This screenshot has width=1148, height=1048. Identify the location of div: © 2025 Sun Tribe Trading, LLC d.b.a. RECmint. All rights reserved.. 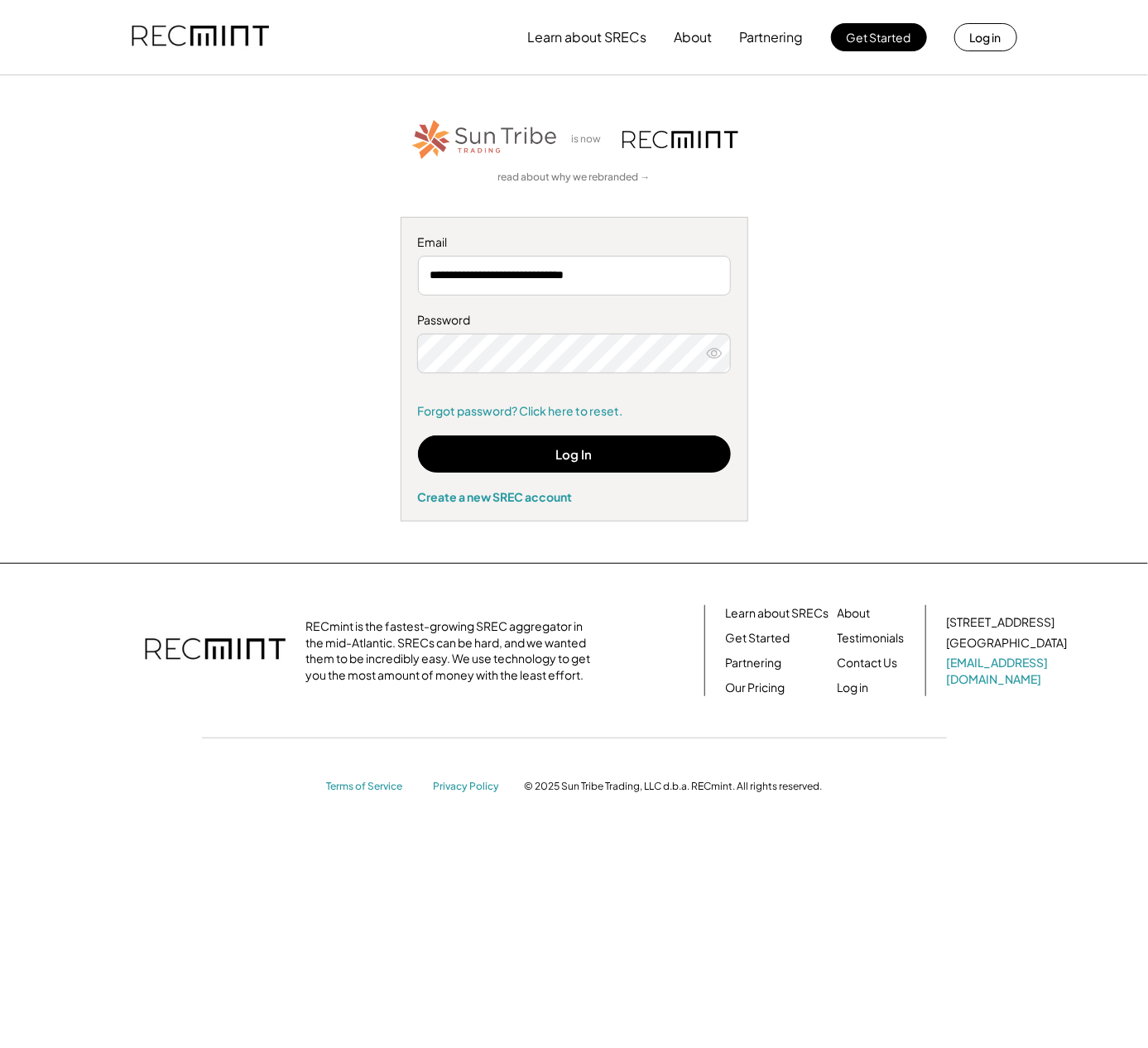
(673, 786).